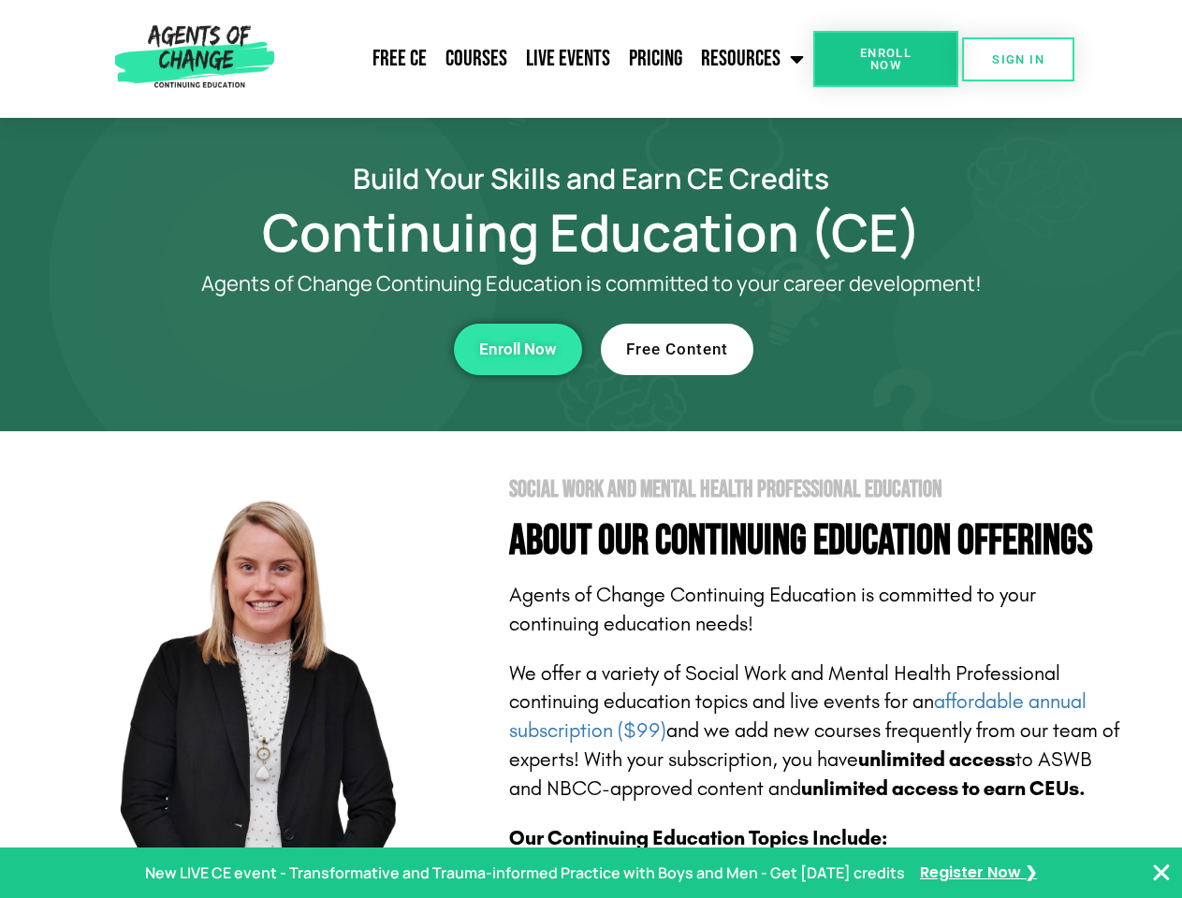  I want to click on button: Close Banner, so click(1161, 873).